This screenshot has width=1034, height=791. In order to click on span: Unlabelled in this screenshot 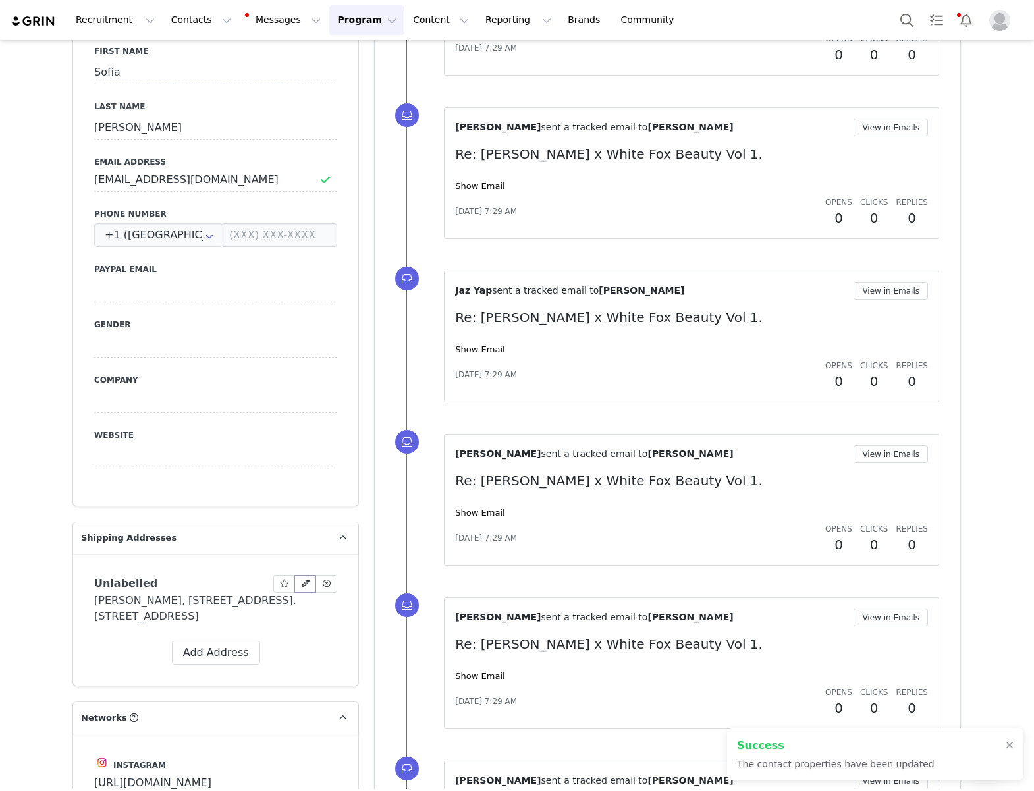, I will do `click(126, 583)`.